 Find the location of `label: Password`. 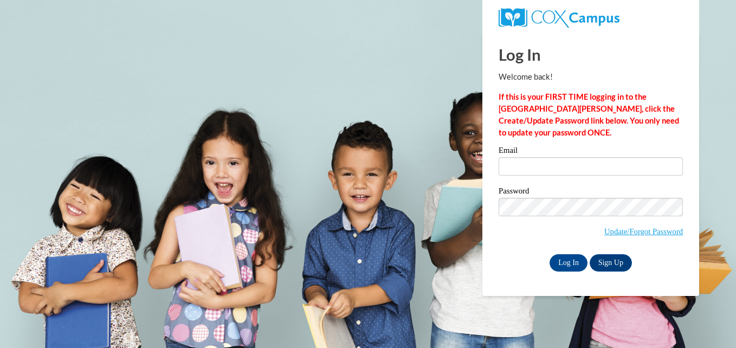

label: Password is located at coordinates (591, 192).